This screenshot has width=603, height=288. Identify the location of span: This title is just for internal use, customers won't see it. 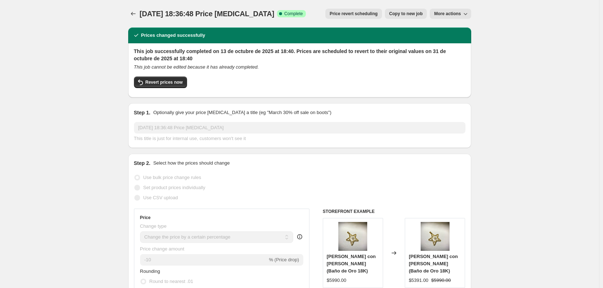
(190, 138).